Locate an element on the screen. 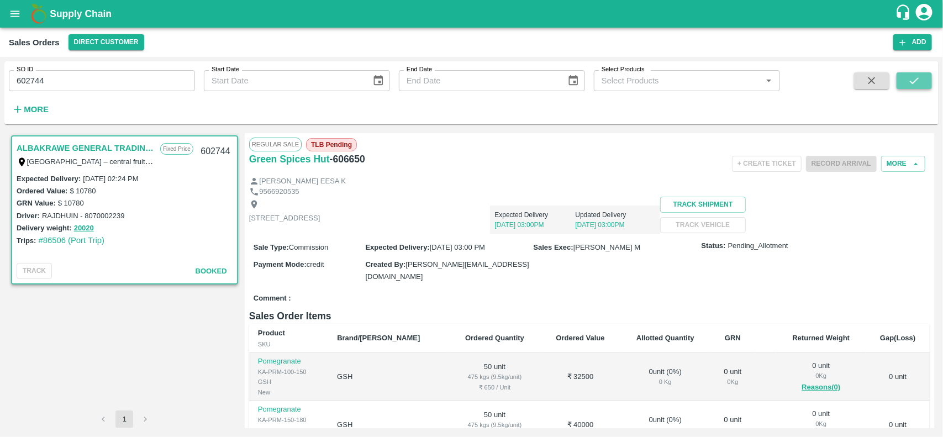  h6: Green Spices Hut is located at coordinates (290, 159).